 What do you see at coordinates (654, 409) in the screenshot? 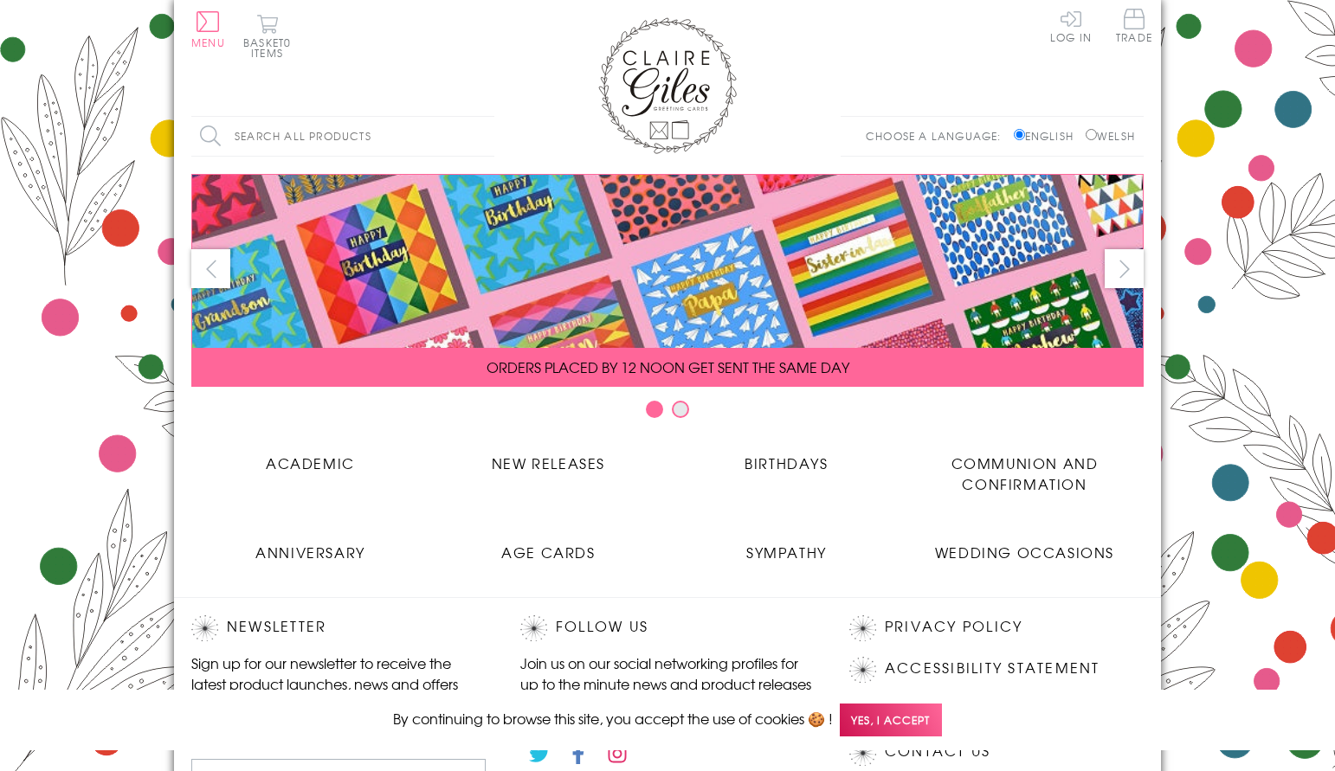
I see `button: Carousel Page 1 (Current Slide)` at bounding box center [654, 409].